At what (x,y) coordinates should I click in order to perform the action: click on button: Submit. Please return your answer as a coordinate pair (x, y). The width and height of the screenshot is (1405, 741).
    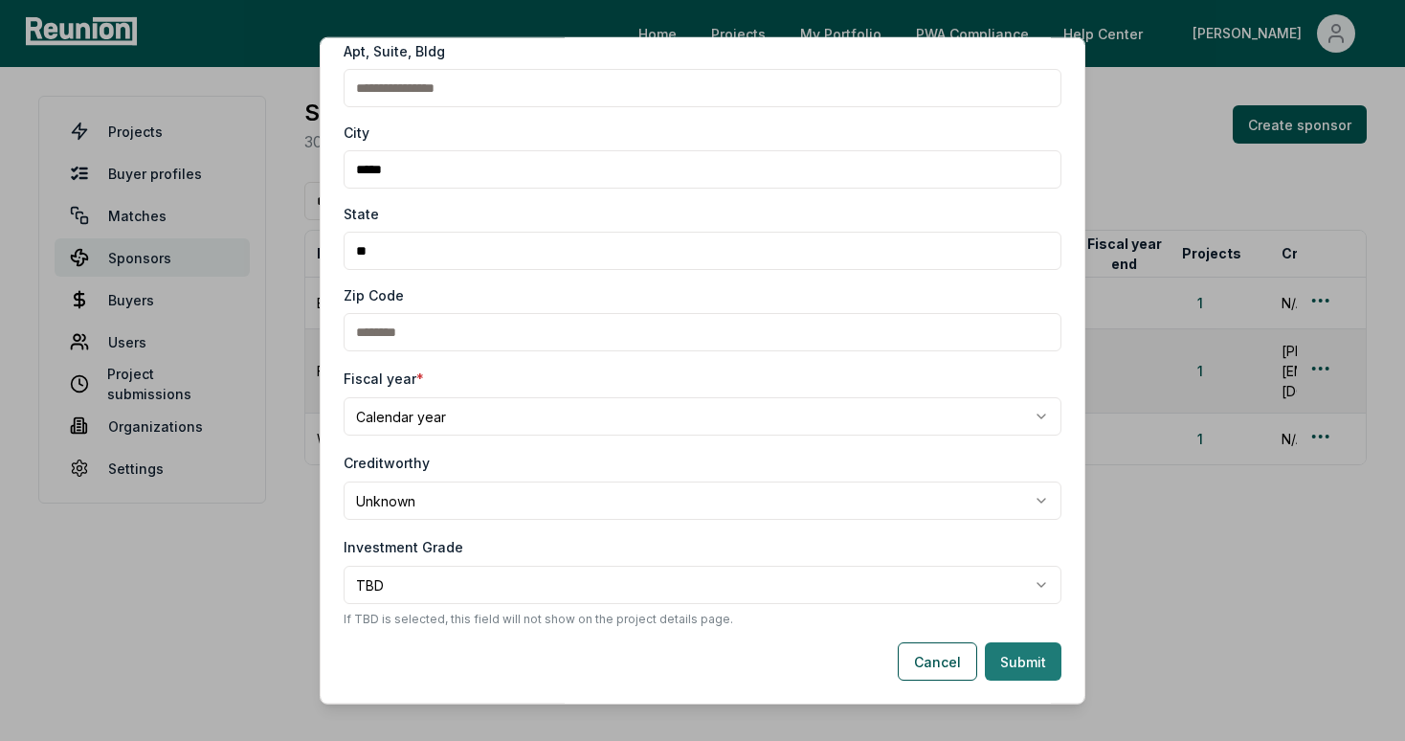
    Looking at the image, I should click on (1023, 661).